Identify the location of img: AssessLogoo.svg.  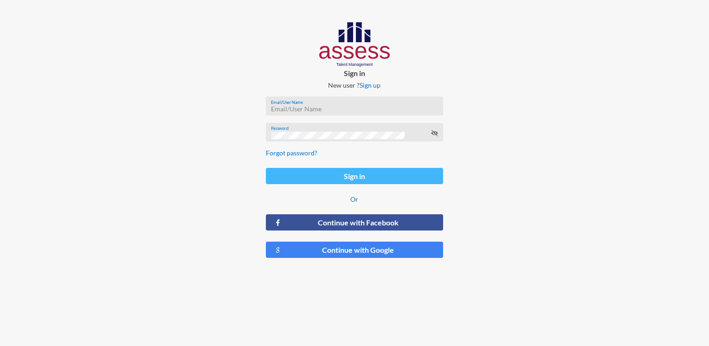
(354, 45).